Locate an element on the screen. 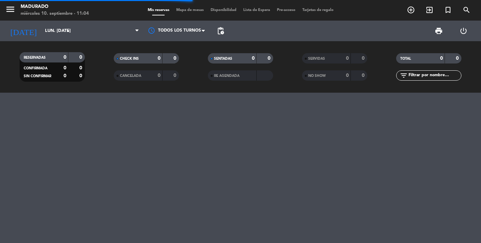  div: LOG OUT is located at coordinates (464, 31).